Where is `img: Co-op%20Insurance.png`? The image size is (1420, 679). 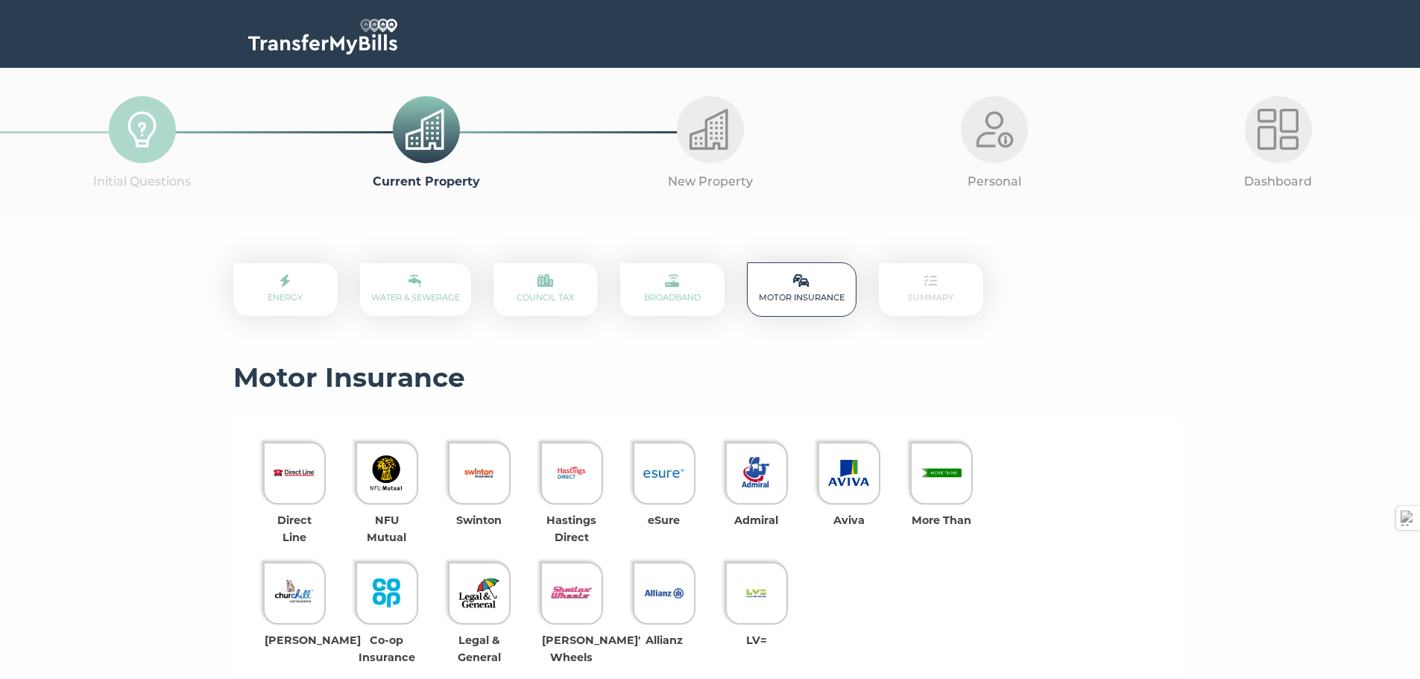
img: Co-op%20Insurance.png is located at coordinates (386, 593).